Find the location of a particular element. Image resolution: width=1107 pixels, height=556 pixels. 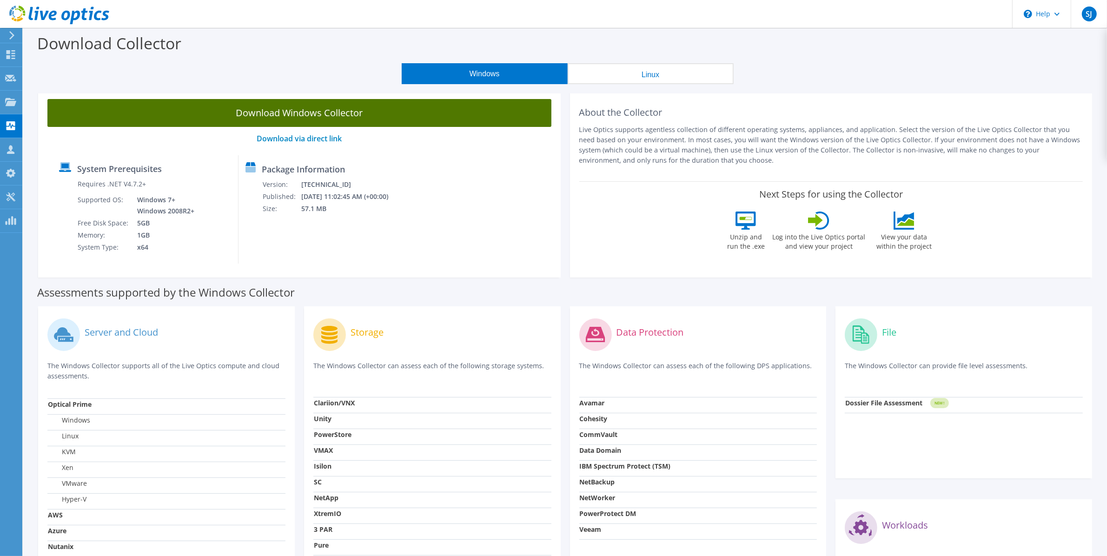

label: Linux is located at coordinates (63, 436).